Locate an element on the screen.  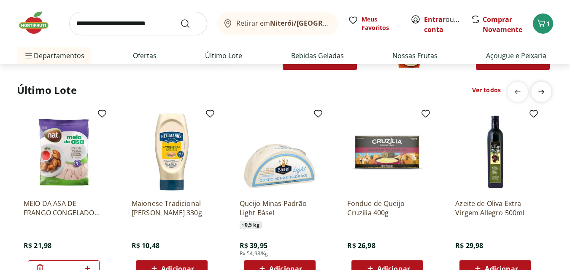
span: R$ 21,98 is located at coordinates (38, 246).